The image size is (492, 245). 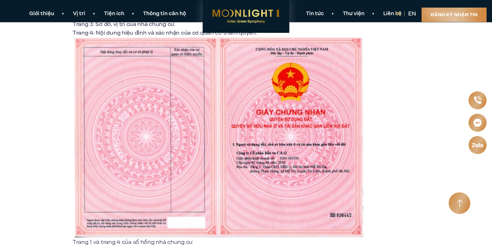 I want to click on img: Phone icon, so click(x=477, y=100).